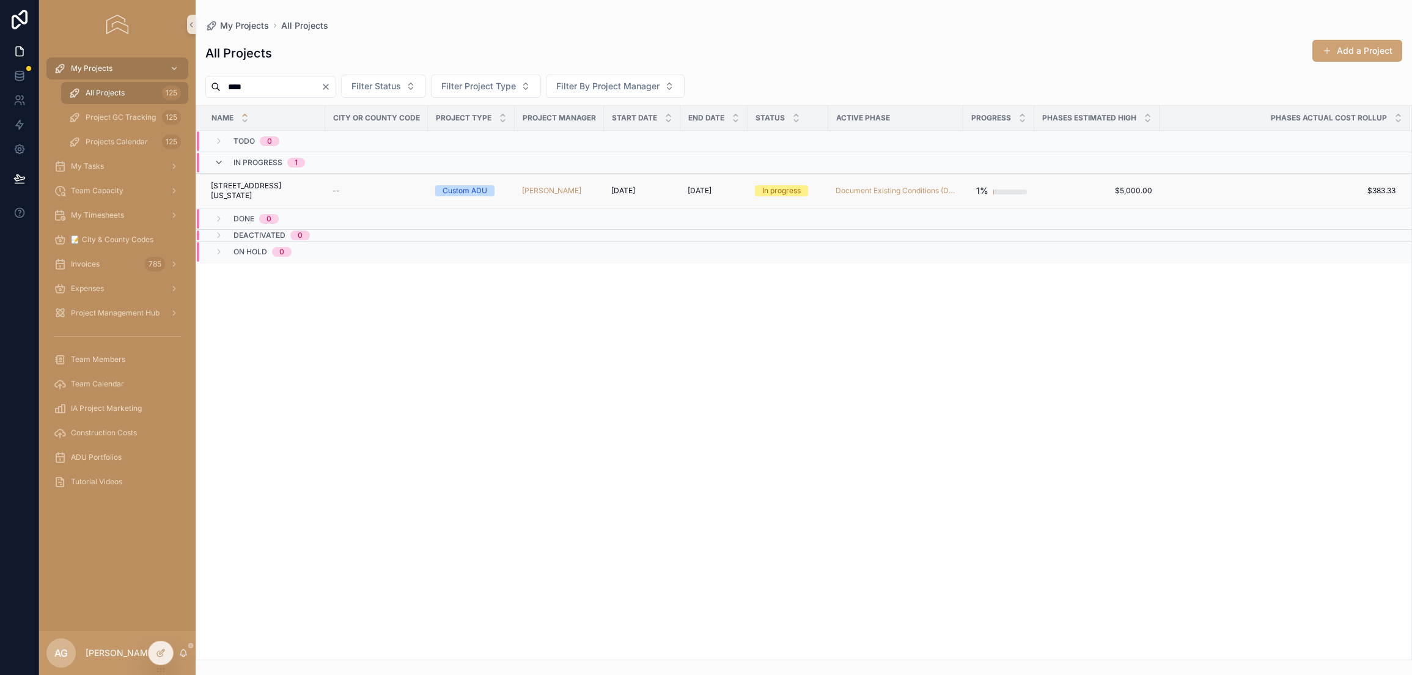  I want to click on h1: All Projects, so click(238, 53).